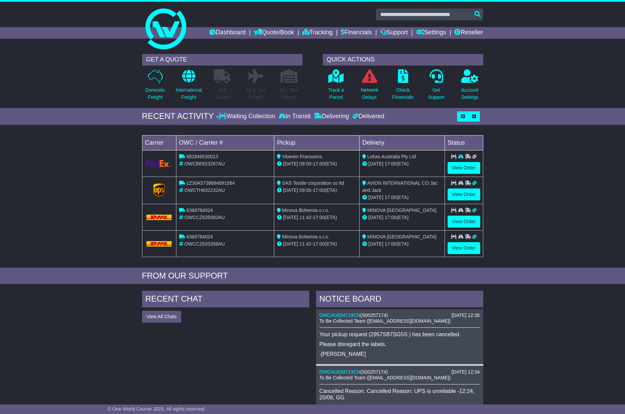  What do you see at coordinates (226, 300) in the screenshot?
I see `div: RECENT CHAT` at bounding box center [226, 300].